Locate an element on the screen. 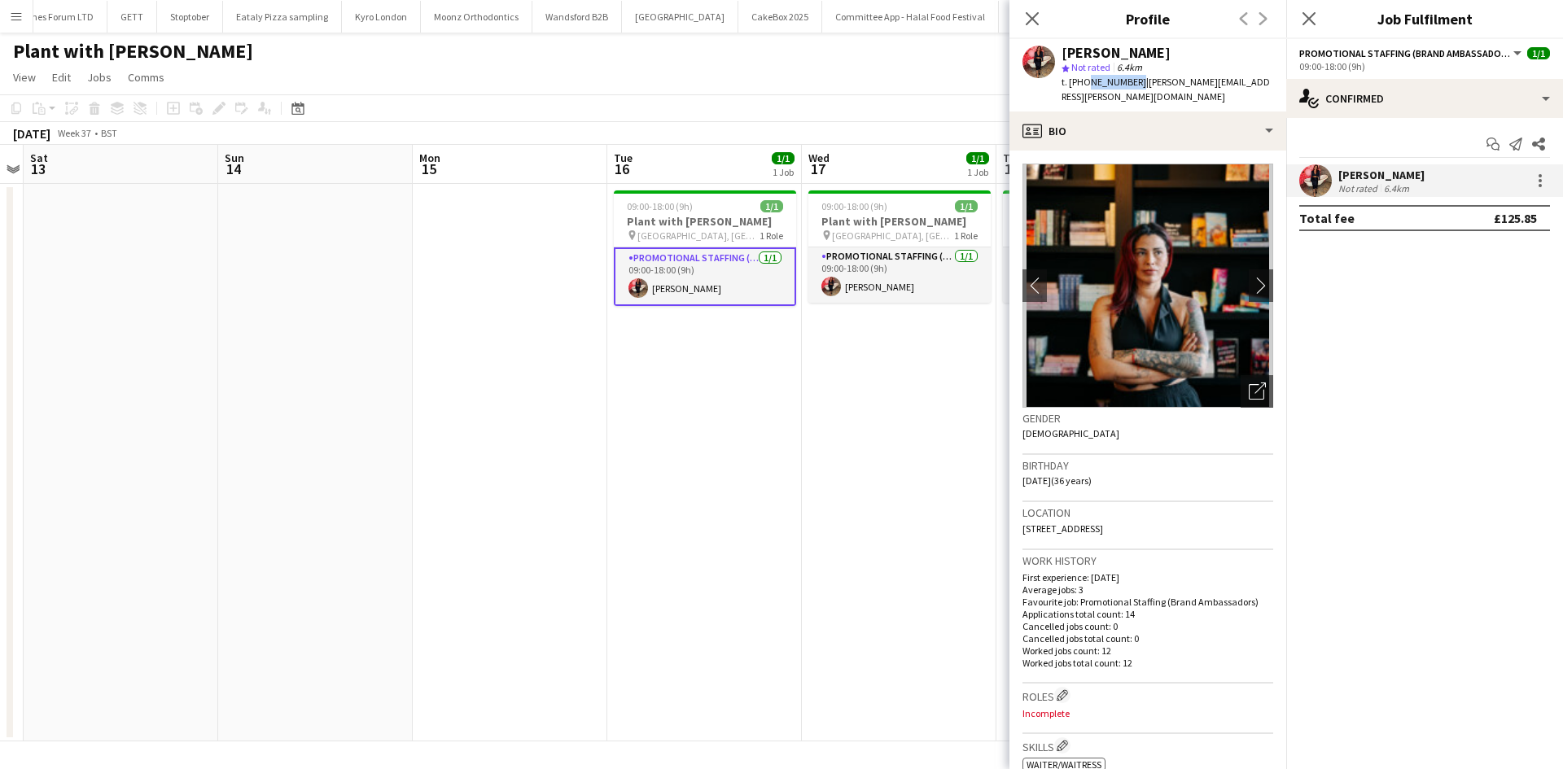 The height and width of the screenshot is (769, 1563). div: £125.85 is located at coordinates (1515, 218).